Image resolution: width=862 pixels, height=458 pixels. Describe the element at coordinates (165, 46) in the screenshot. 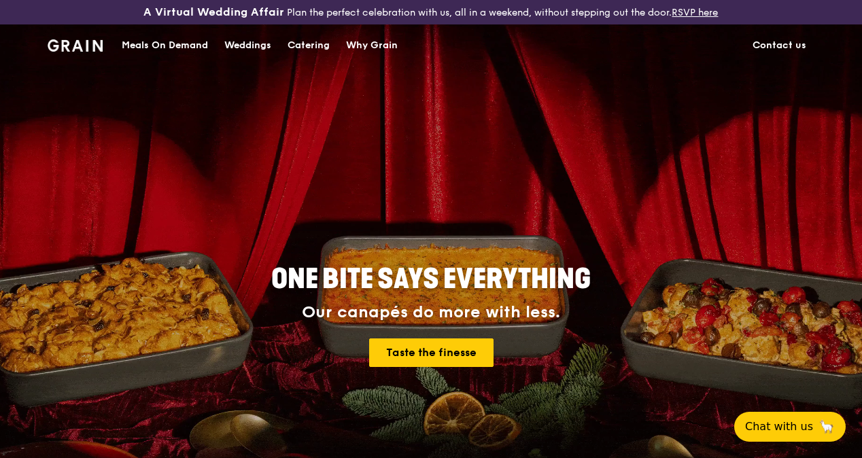

I see `div: Meals On Demand` at that location.